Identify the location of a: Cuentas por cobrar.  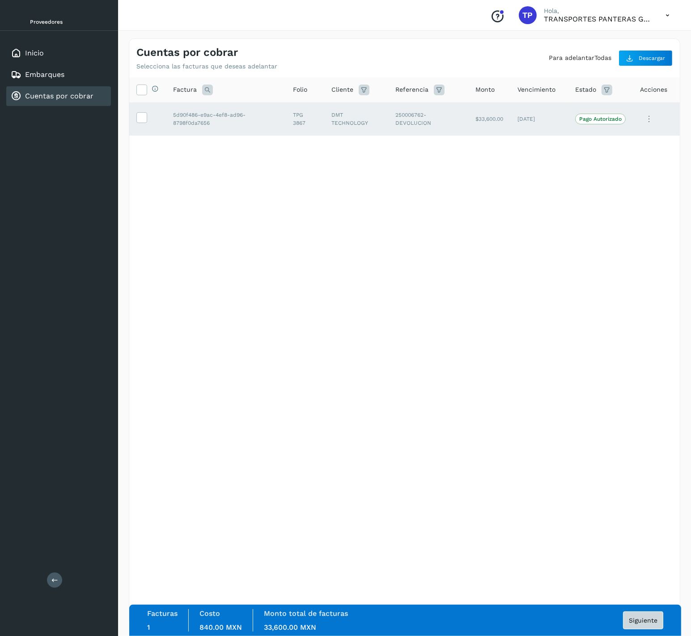
(59, 96).